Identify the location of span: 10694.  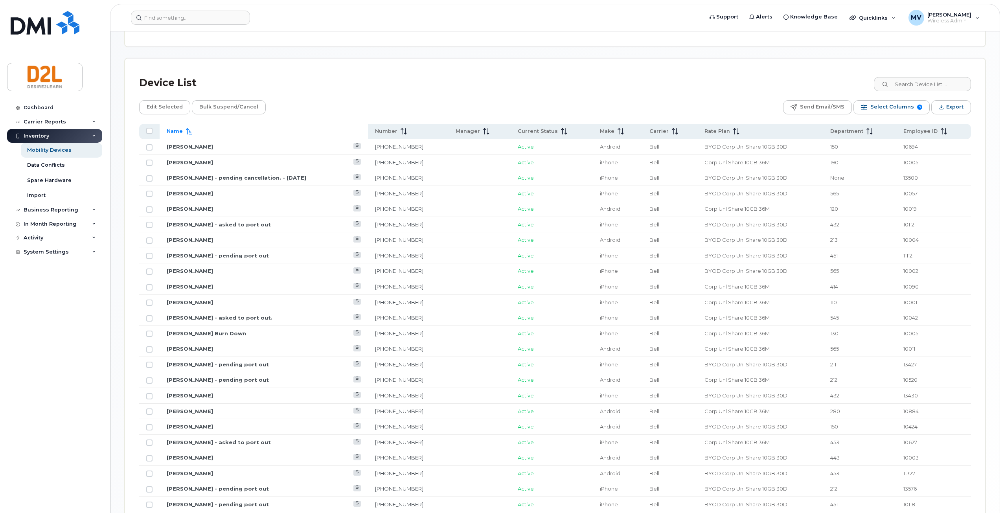
(911, 147).